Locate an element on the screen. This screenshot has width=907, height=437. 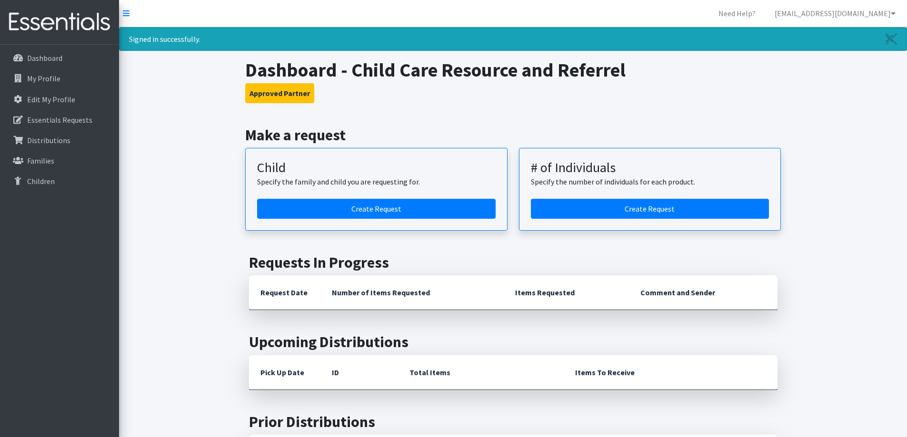
a: Essentials Requests is located at coordinates (59, 120).